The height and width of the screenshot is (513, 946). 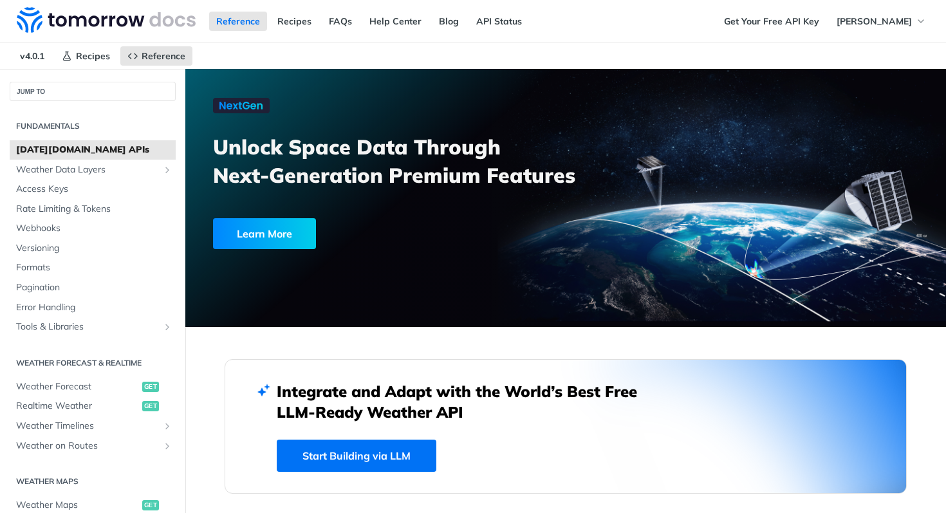 What do you see at coordinates (395, 21) in the screenshot?
I see `a: Help Center` at bounding box center [395, 21].